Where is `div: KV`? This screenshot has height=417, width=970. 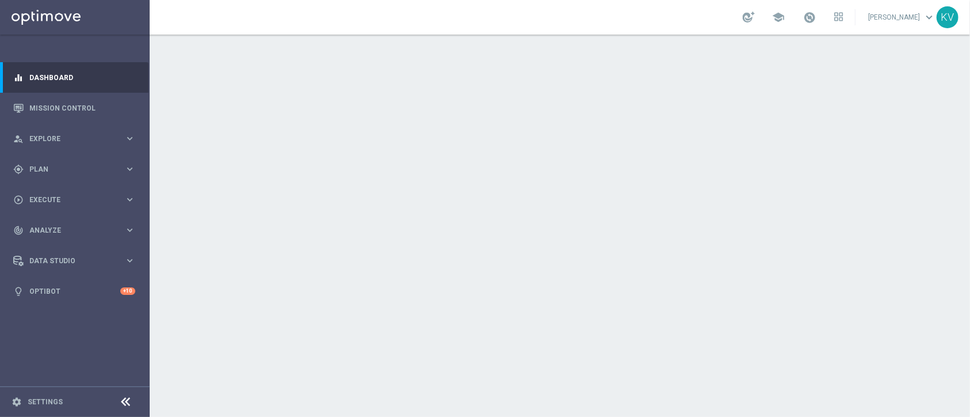
div: KV is located at coordinates (948, 17).